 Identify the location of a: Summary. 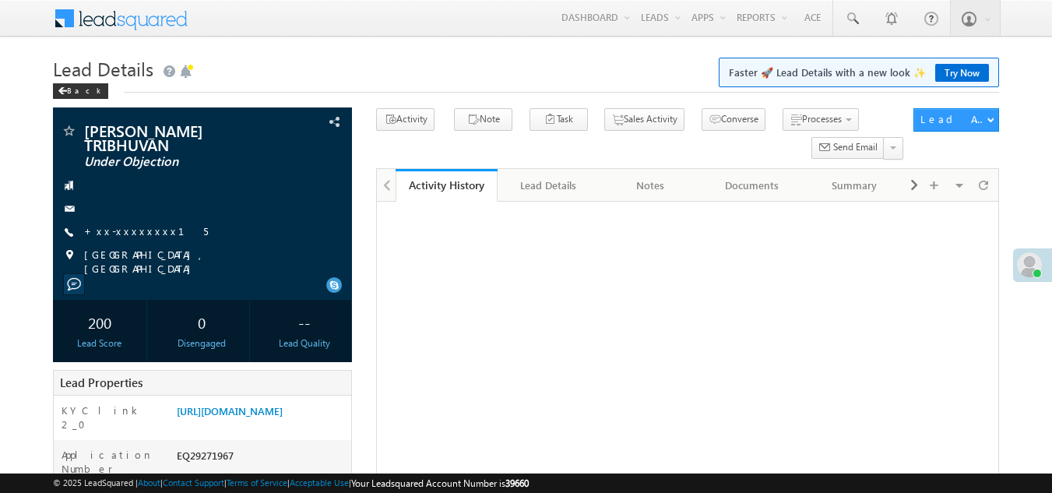
(854, 185).